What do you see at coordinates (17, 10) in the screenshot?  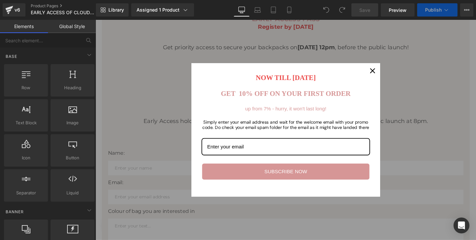 I see `div: v6` at bounding box center [17, 10].